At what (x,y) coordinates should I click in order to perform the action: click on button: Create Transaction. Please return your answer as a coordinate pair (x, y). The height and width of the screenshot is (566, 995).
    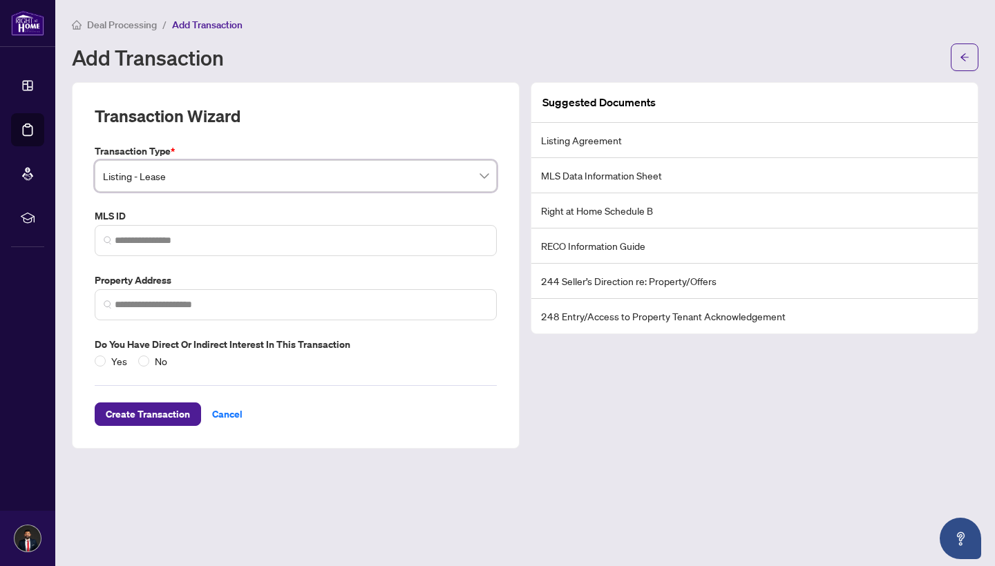
    Looking at the image, I should click on (148, 414).